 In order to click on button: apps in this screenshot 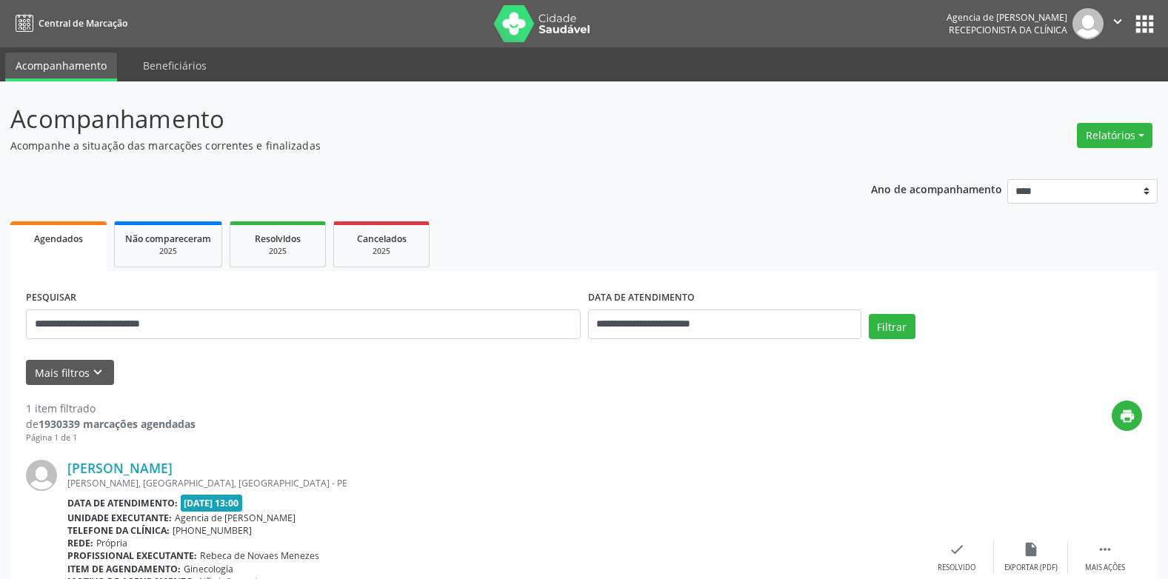, I will do `click(1144, 24)`.